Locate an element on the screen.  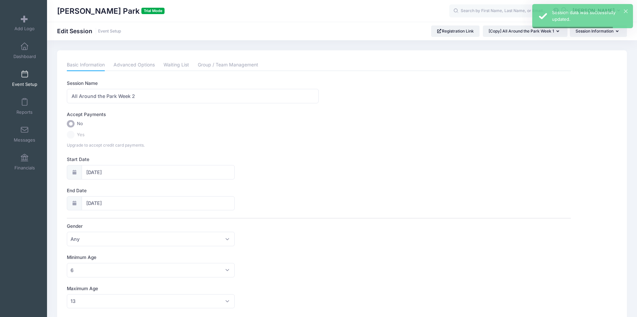
label: Maximum Age is located at coordinates (193, 289).